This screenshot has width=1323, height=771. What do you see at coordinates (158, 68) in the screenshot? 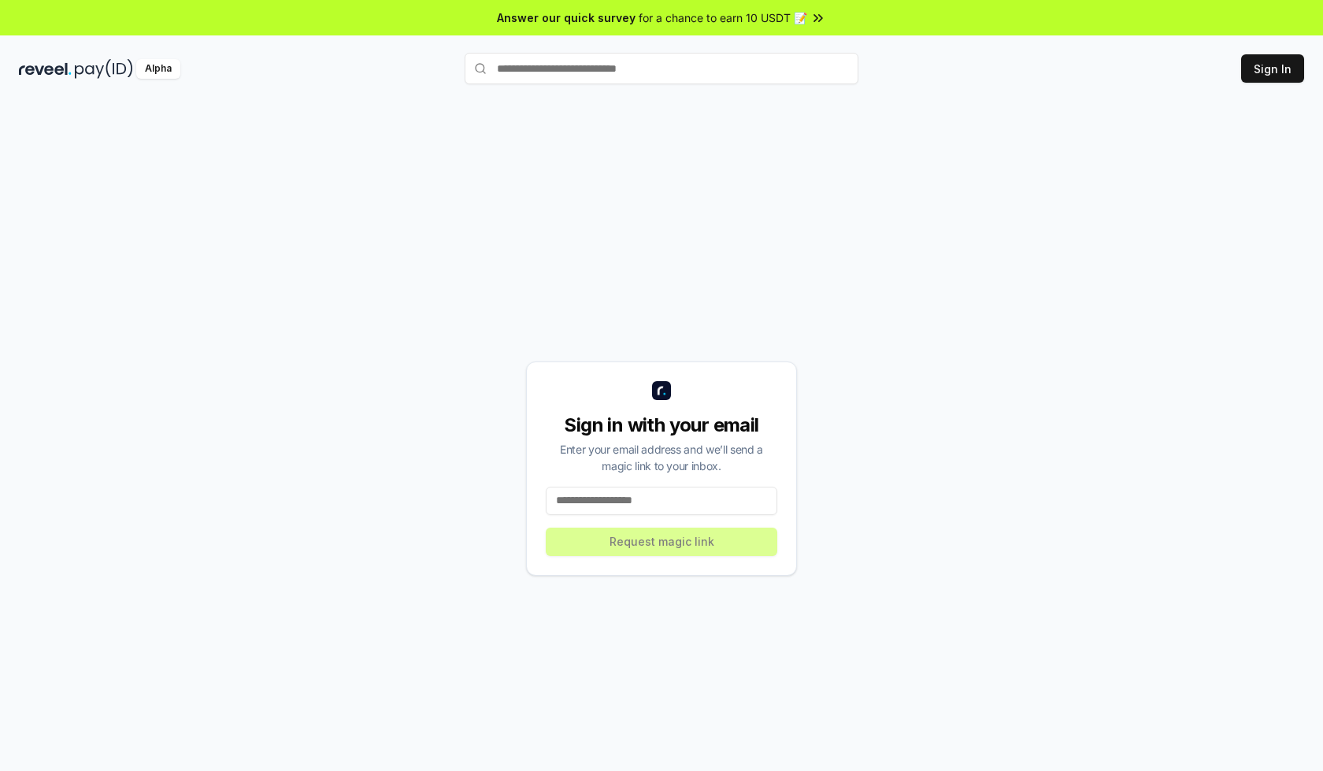
I see `div: Alpha` at bounding box center [158, 68].